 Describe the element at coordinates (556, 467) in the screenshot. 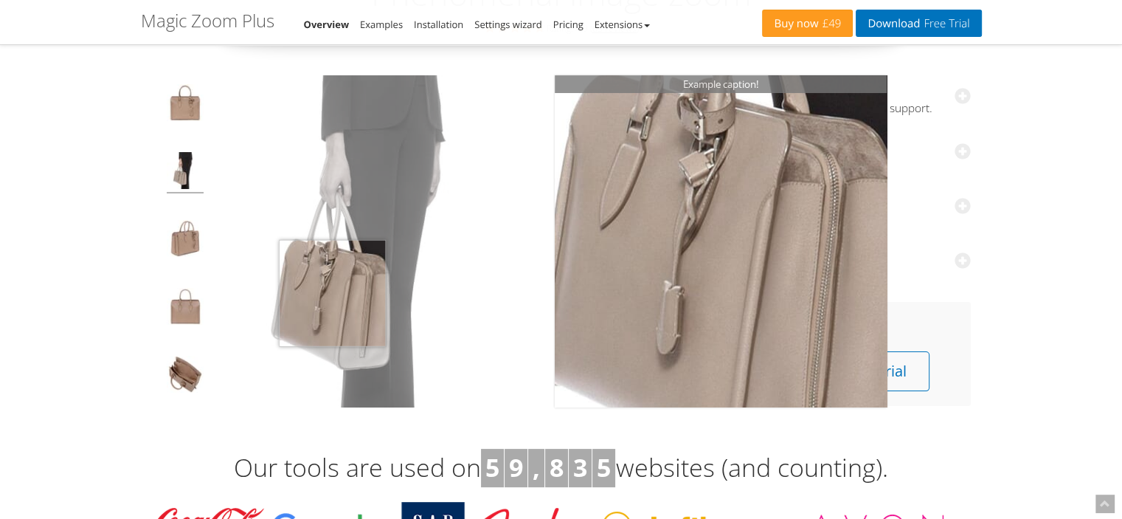

I see `b: 8` at that location.